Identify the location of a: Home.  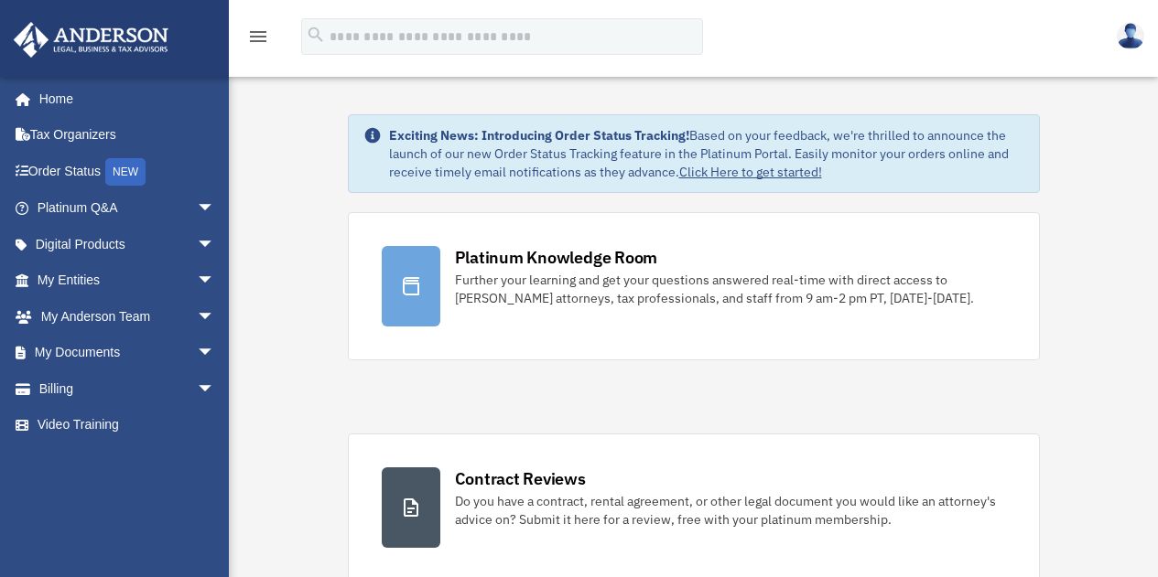
(123, 99).